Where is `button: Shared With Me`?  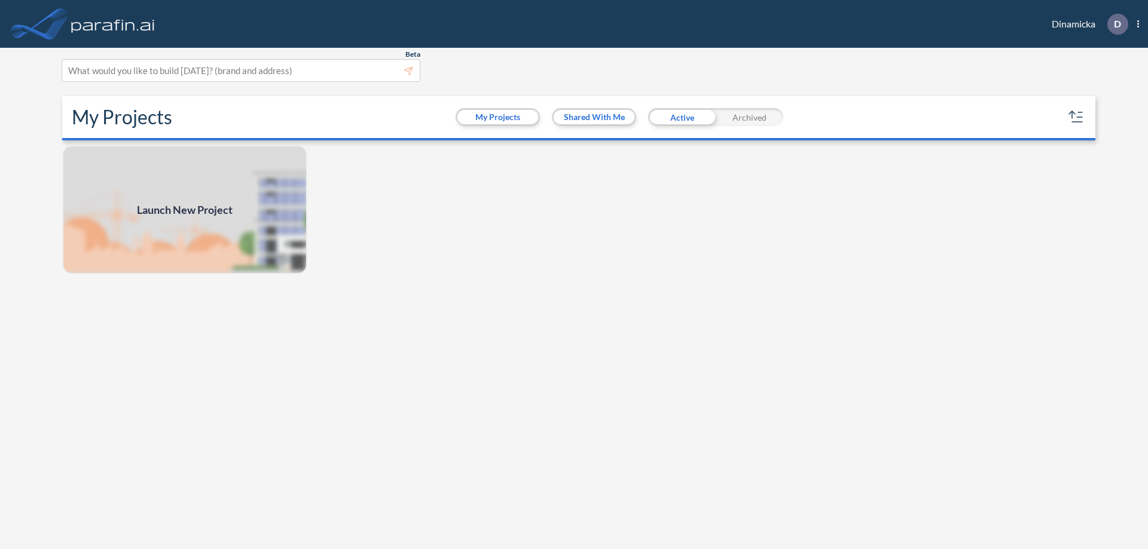
button: Shared With Me is located at coordinates (594, 117).